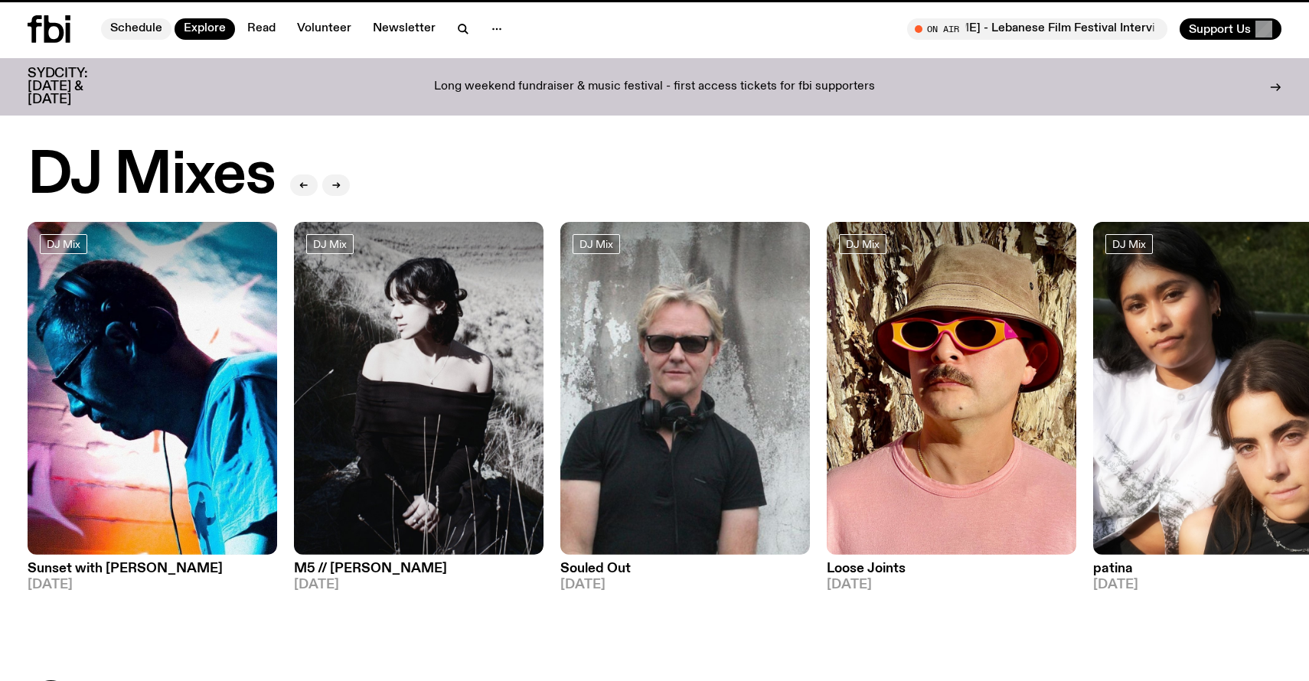  What do you see at coordinates (685, 388) in the screenshot?
I see `img: Stephen looks directly at the camera, wearing a black tee, black sunglasses and headphones around...` at bounding box center [685, 388].